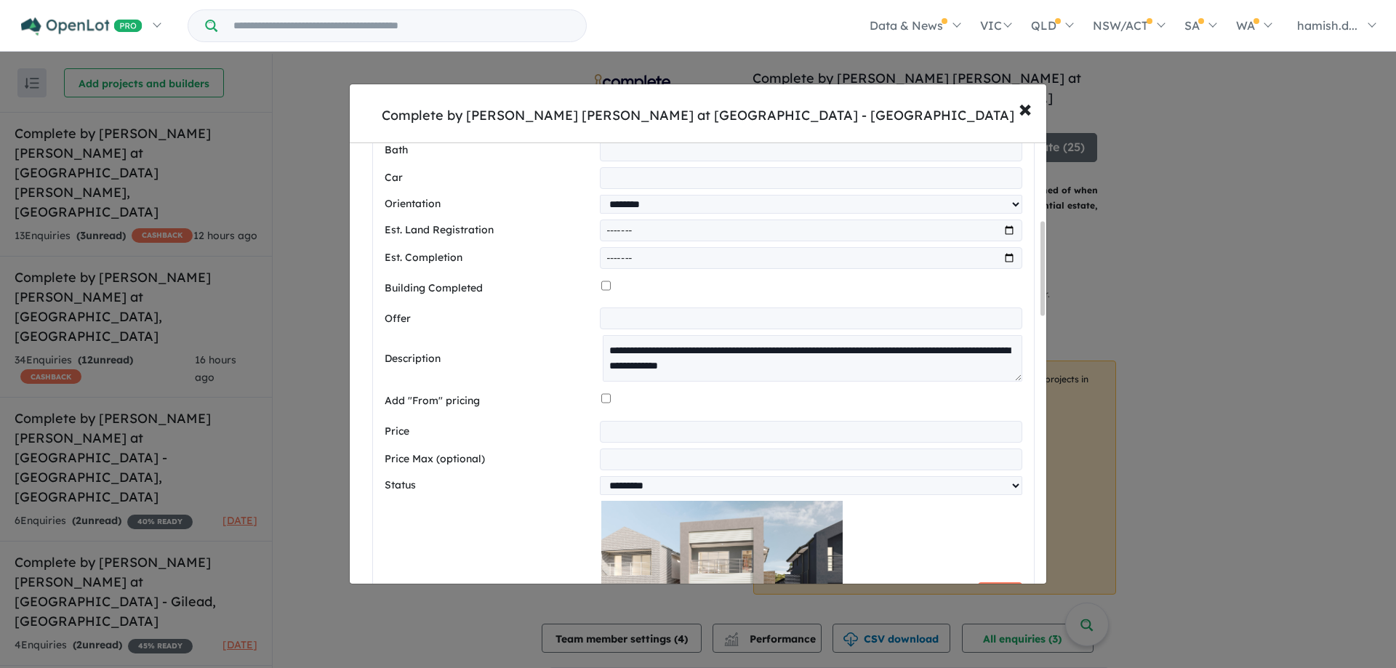  What do you see at coordinates (490, 289) in the screenshot?
I see `label: Building Completed` at bounding box center [490, 289].